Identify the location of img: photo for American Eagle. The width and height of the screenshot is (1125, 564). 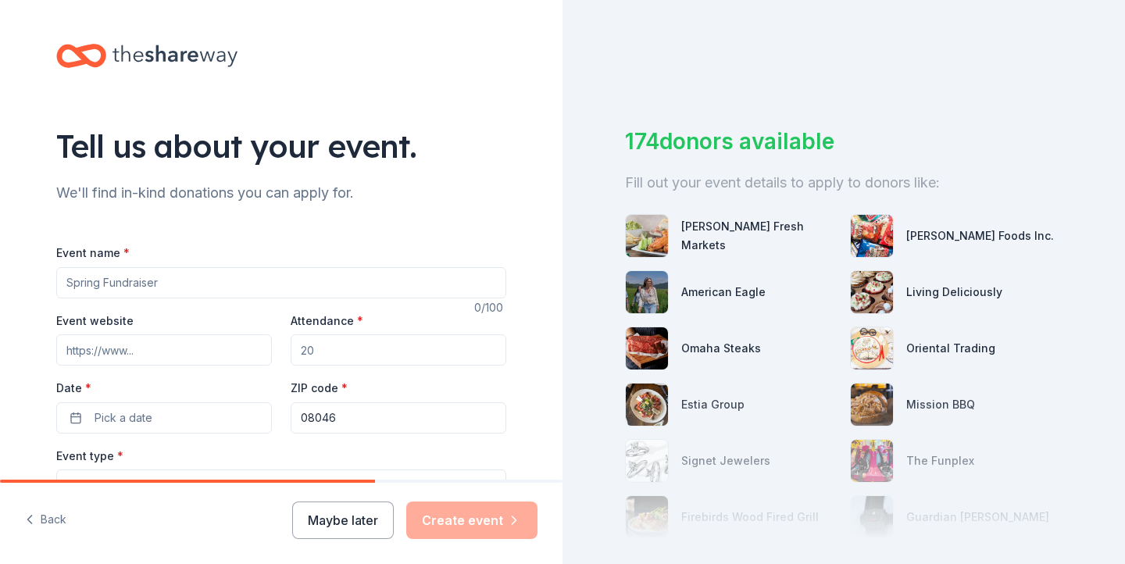
(647, 292).